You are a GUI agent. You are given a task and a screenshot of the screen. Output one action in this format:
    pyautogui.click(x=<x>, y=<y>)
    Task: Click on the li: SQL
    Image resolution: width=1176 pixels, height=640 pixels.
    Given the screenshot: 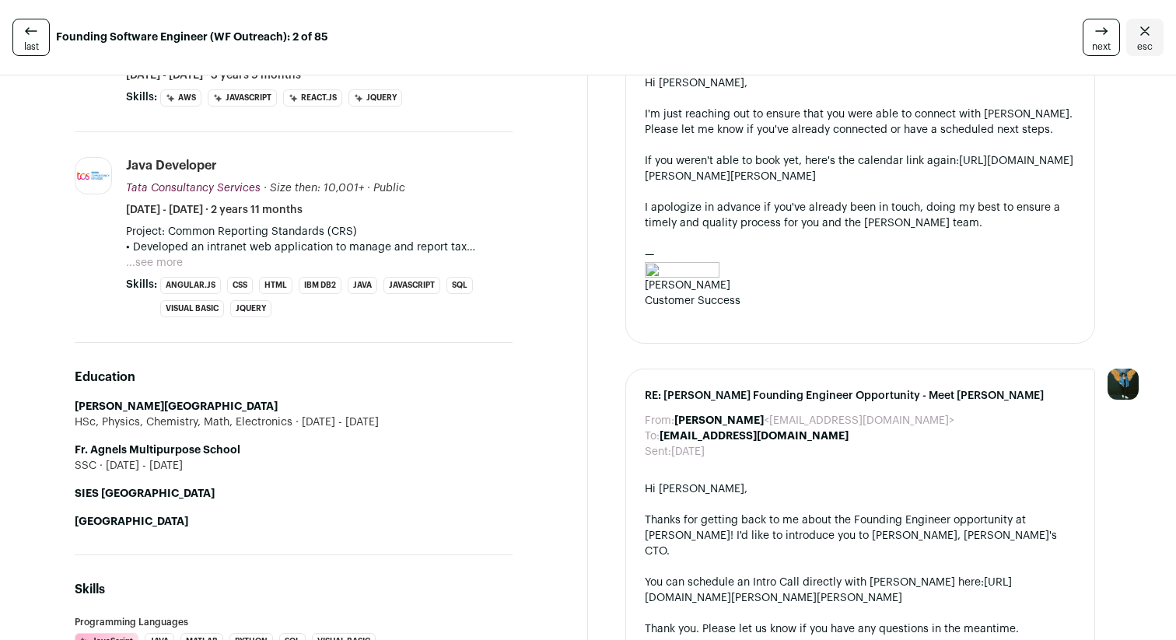 What is the action you would take?
    pyautogui.click(x=460, y=286)
    